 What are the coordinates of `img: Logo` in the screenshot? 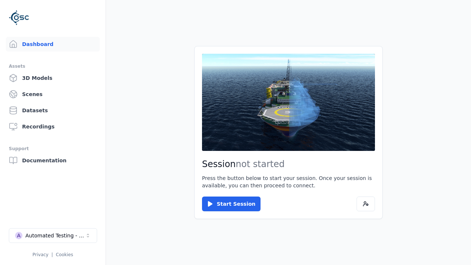 It's located at (19, 18).